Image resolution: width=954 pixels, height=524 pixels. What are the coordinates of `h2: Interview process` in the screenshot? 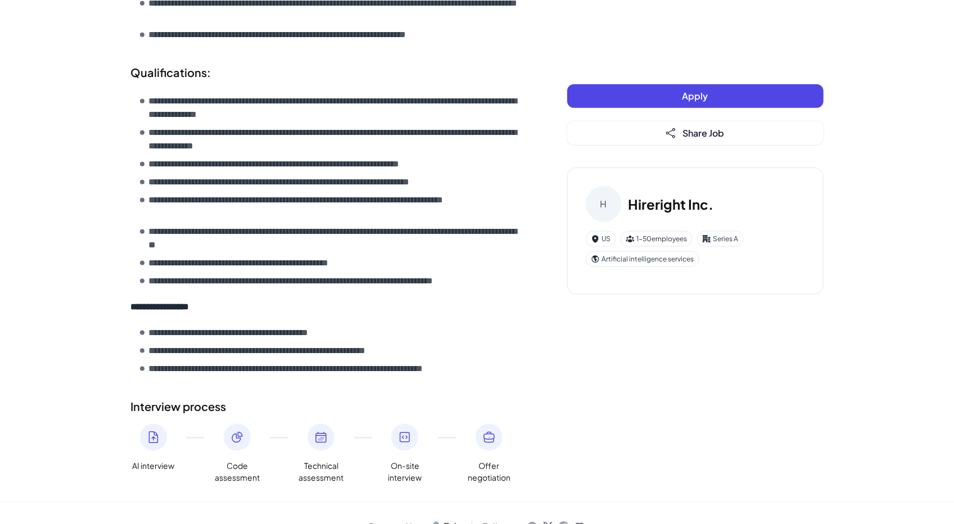 It's located at (326, 406).